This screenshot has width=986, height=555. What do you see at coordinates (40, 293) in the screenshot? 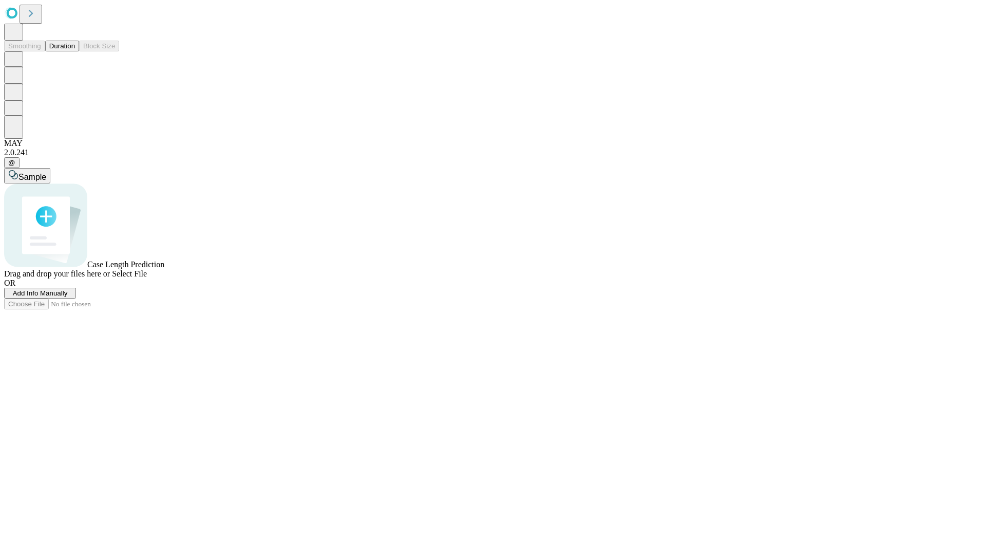
I see `span: Add Info Manually` at bounding box center [40, 293].